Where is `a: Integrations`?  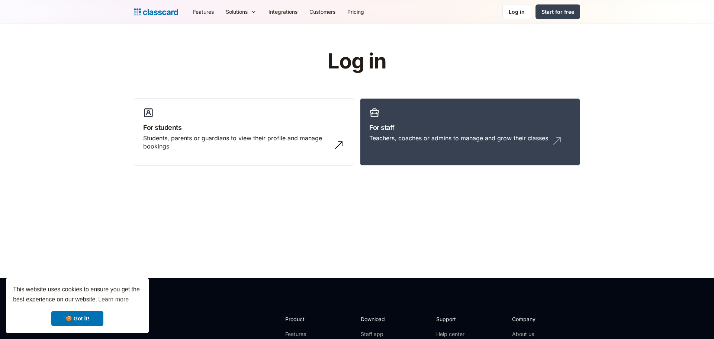
a: Integrations is located at coordinates (283, 12).